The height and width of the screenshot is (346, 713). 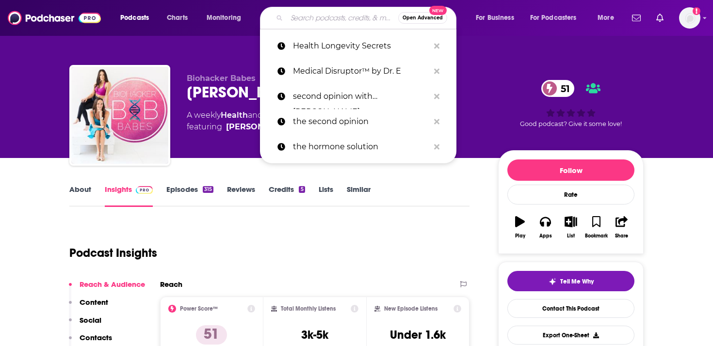 What do you see at coordinates (144, 190) in the screenshot?
I see `img: Podchaser Pro` at bounding box center [144, 190].